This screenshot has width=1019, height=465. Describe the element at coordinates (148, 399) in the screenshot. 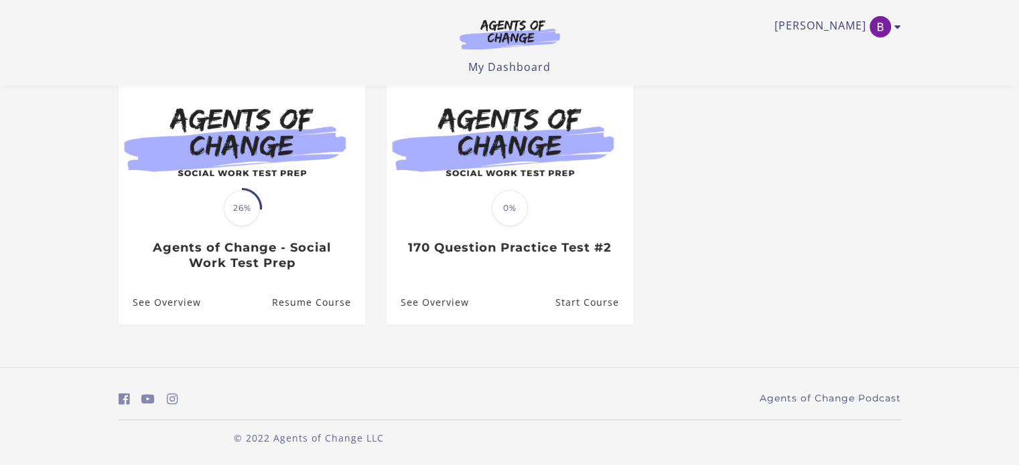

I see `a: https://www.youtube.com/c/AgentsofChangeTestPrepbyMeaganMitchell (Open in a new window)` at that location.